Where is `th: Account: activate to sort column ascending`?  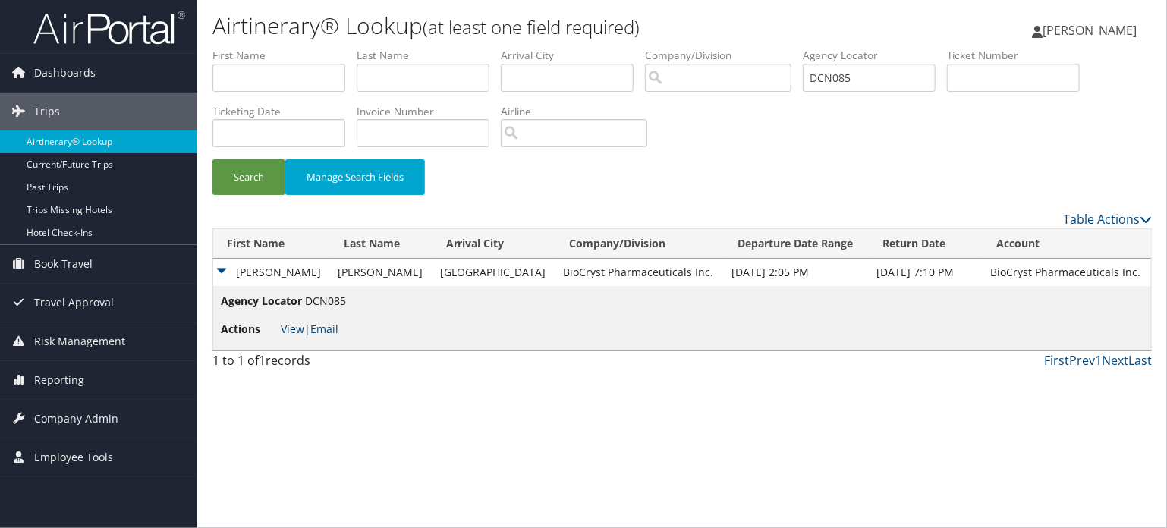
th: Account: activate to sort column ascending is located at coordinates (1067, 244).